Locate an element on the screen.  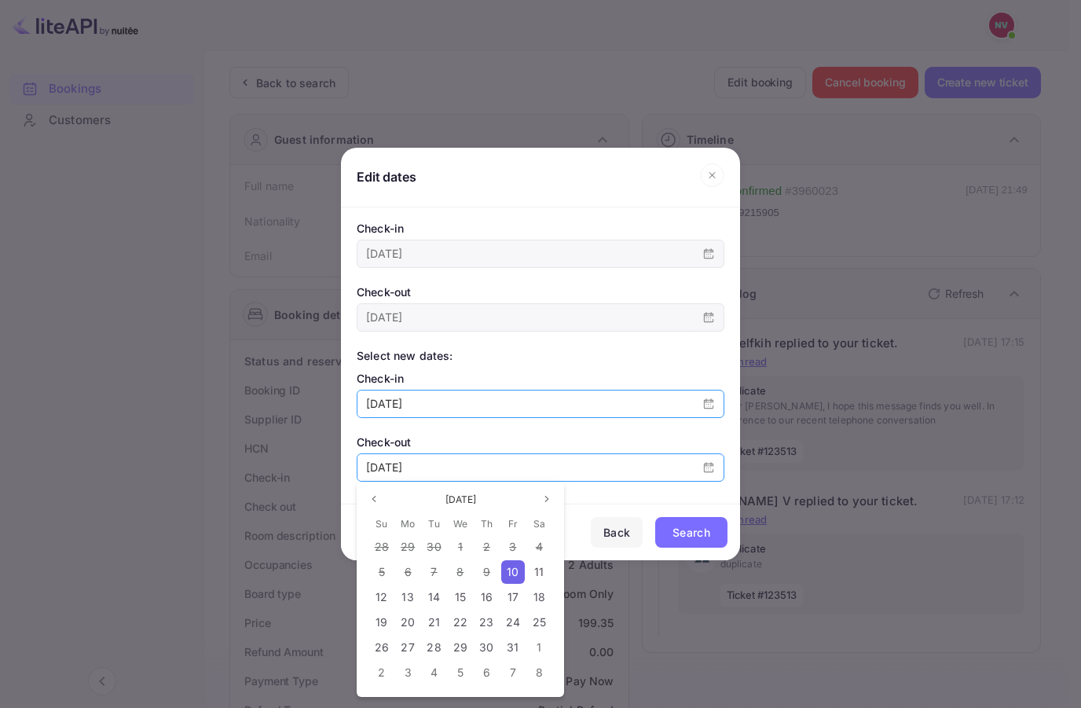
button: Previous month is located at coordinates (374, 499).